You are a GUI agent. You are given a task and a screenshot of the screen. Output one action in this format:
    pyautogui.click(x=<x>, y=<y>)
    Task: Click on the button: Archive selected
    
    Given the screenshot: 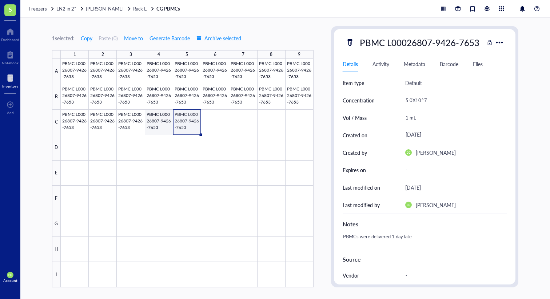 What is the action you would take?
    pyautogui.click(x=219, y=38)
    